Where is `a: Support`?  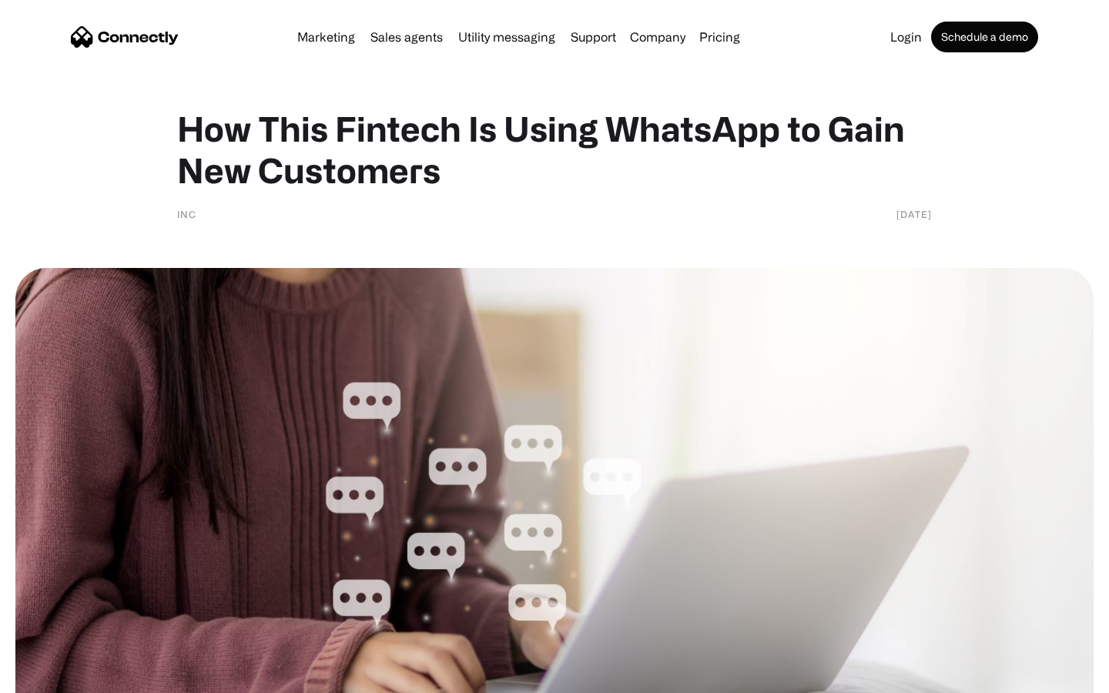
a: Support is located at coordinates (593, 37).